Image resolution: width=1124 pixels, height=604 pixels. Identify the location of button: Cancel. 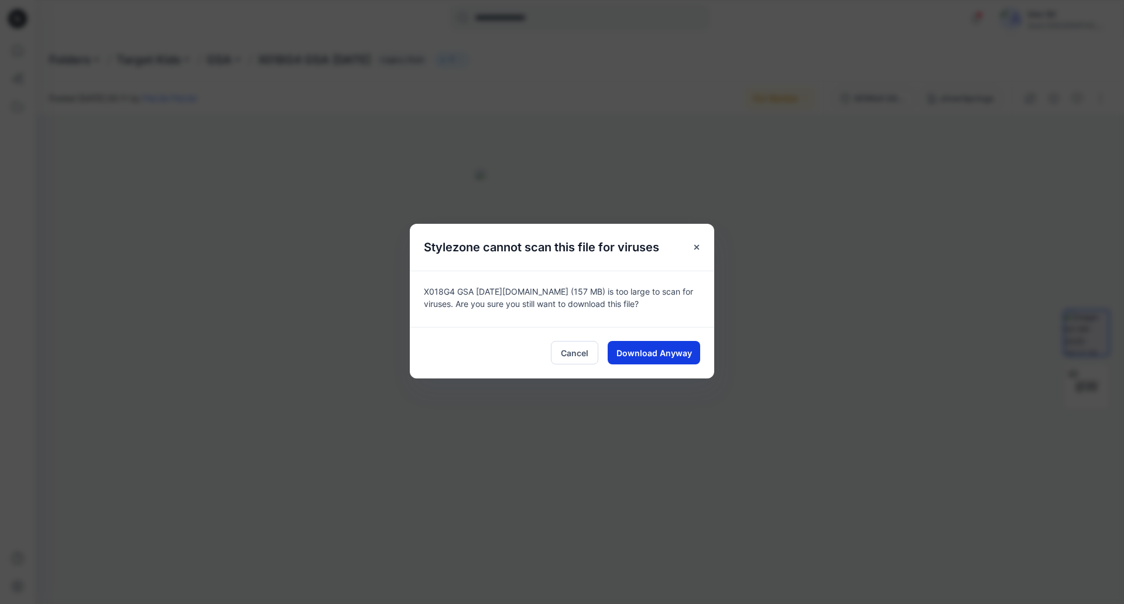
(574, 352).